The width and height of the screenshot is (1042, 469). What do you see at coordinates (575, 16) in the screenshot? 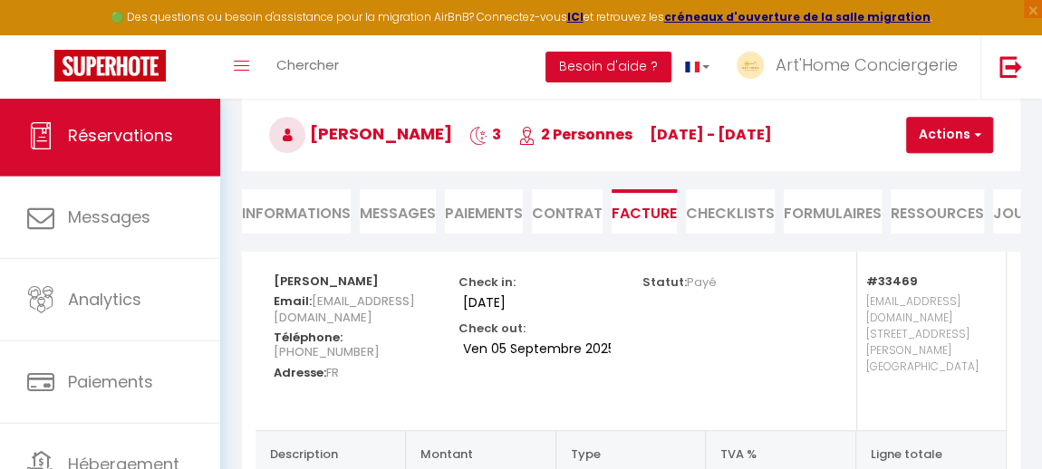
I see `strong: ICI` at bounding box center [575, 16].